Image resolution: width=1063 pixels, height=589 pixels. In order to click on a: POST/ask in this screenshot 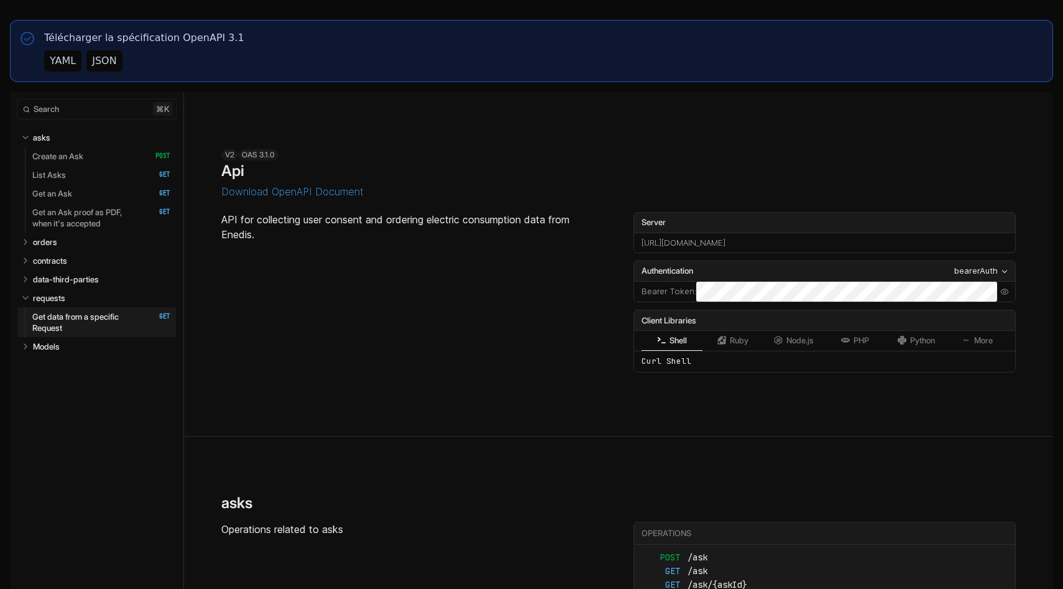, I will do `click(824, 558)`.